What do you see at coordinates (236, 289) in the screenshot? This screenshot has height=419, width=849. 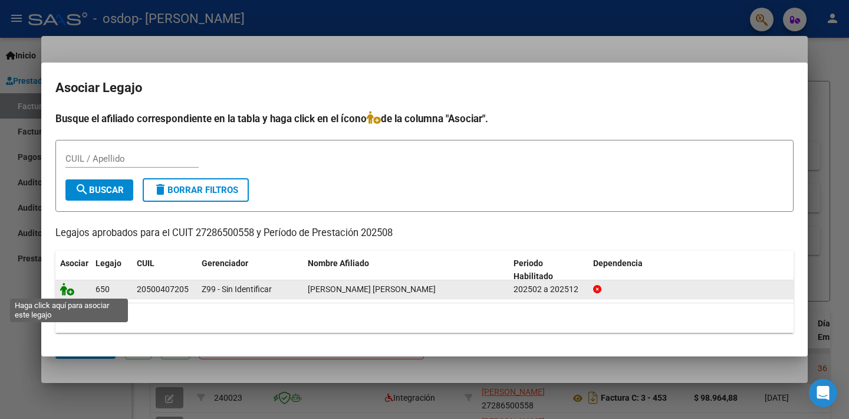 I see `span: Z99 - Sin Identificar` at bounding box center [236, 289].